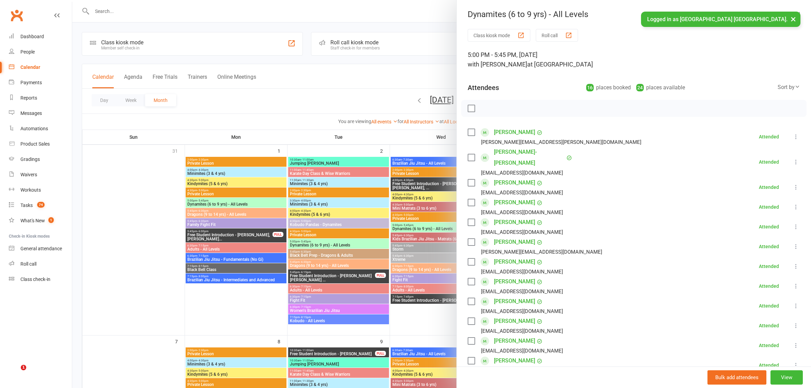 This screenshot has width=811, height=388. What do you see at coordinates (40, 220) in the screenshot?
I see `a: What's New1` at bounding box center [40, 220].